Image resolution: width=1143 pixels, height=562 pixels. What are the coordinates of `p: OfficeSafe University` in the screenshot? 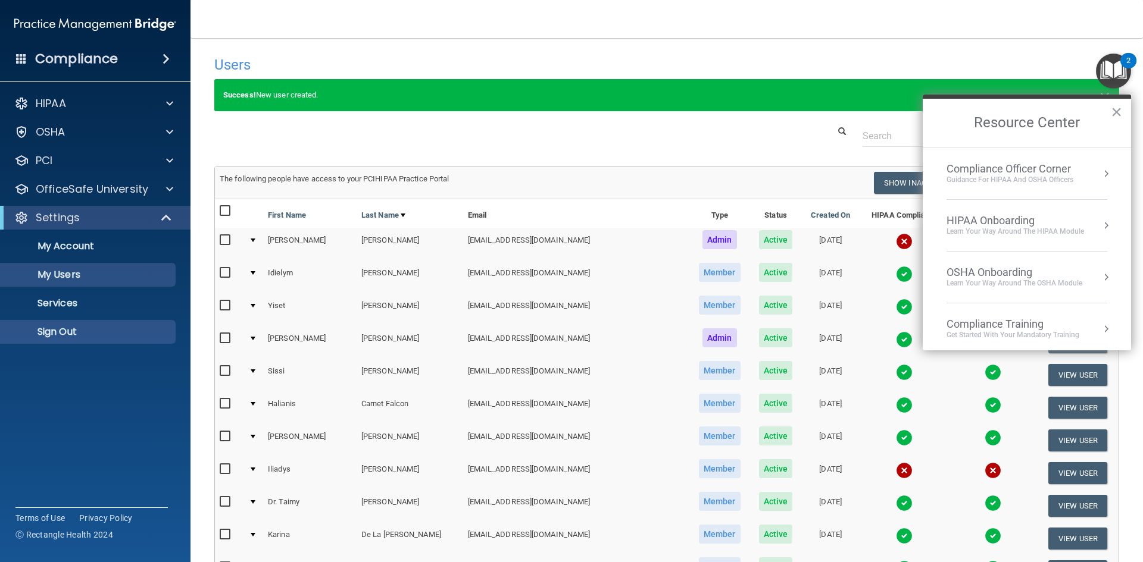 It's located at (92, 189).